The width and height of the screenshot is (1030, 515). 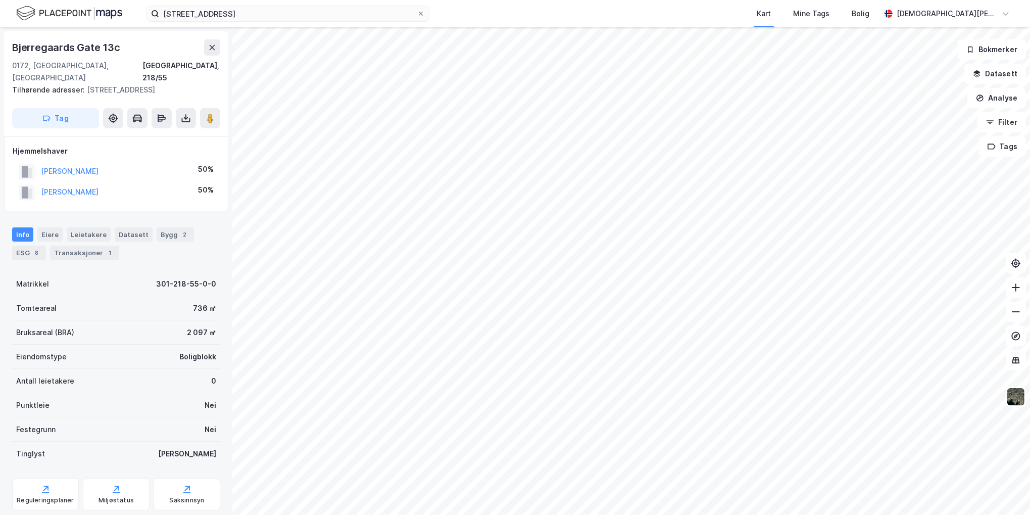 What do you see at coordinates (991, 49) in the screenshot?
I see `button: Bokmerker` at bounding box center [991, 49].